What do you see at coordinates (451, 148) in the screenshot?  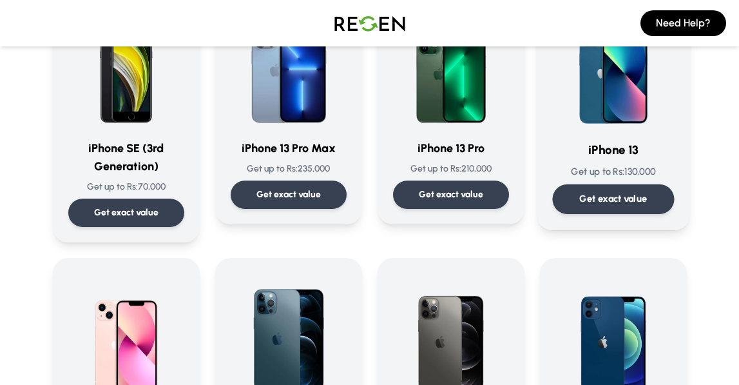 I see `h3: iPhone 13 Pro` at bounding box center [451, 148].